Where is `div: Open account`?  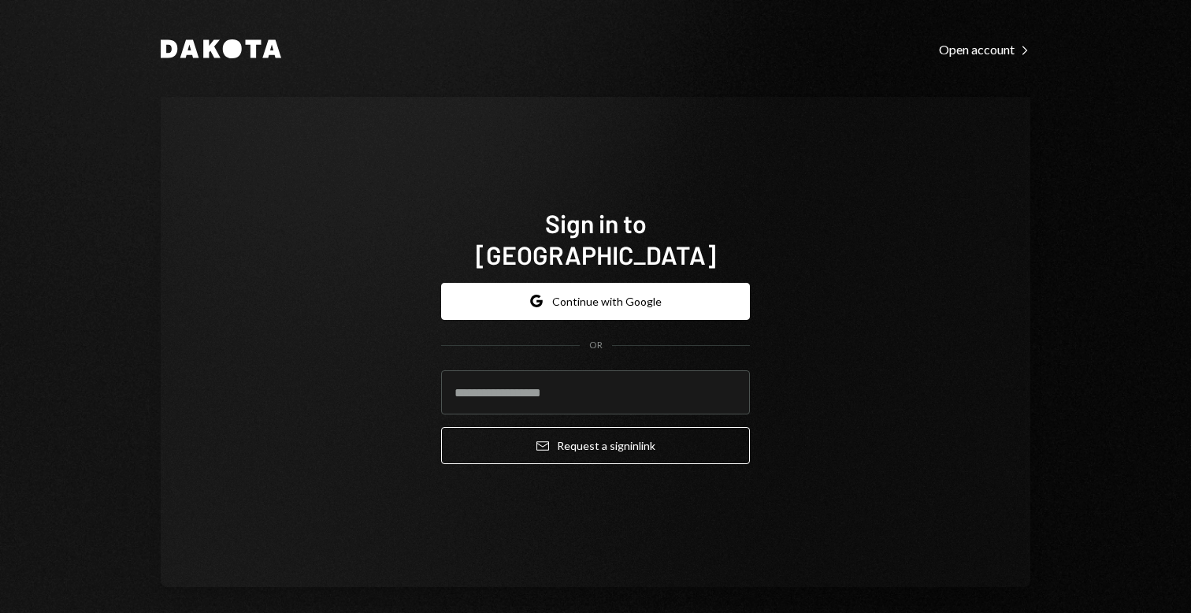
div: Open account is located at coordinates (985, 50).